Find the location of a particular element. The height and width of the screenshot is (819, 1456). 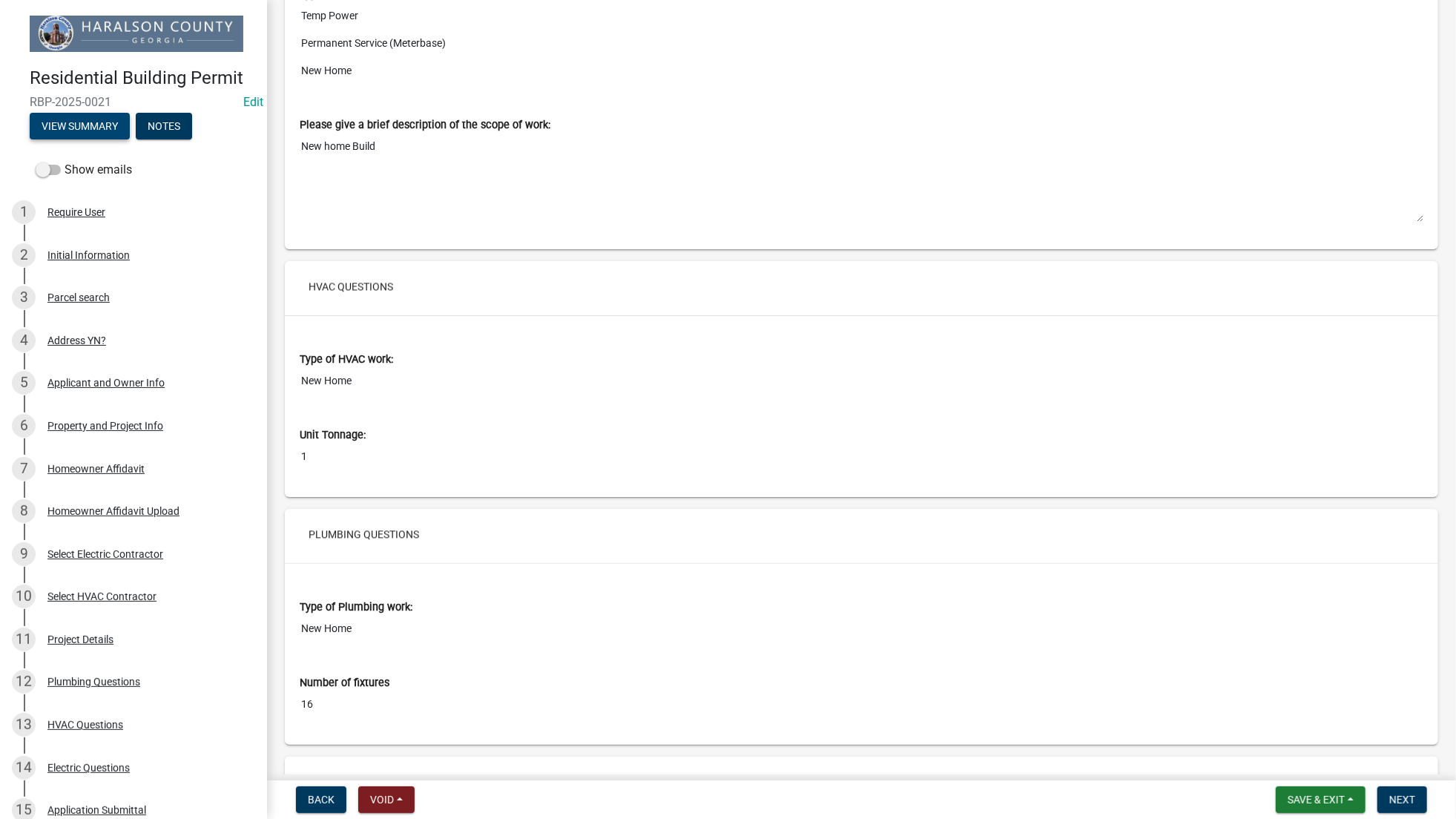

button: Back is located at coordinates (321, 800).